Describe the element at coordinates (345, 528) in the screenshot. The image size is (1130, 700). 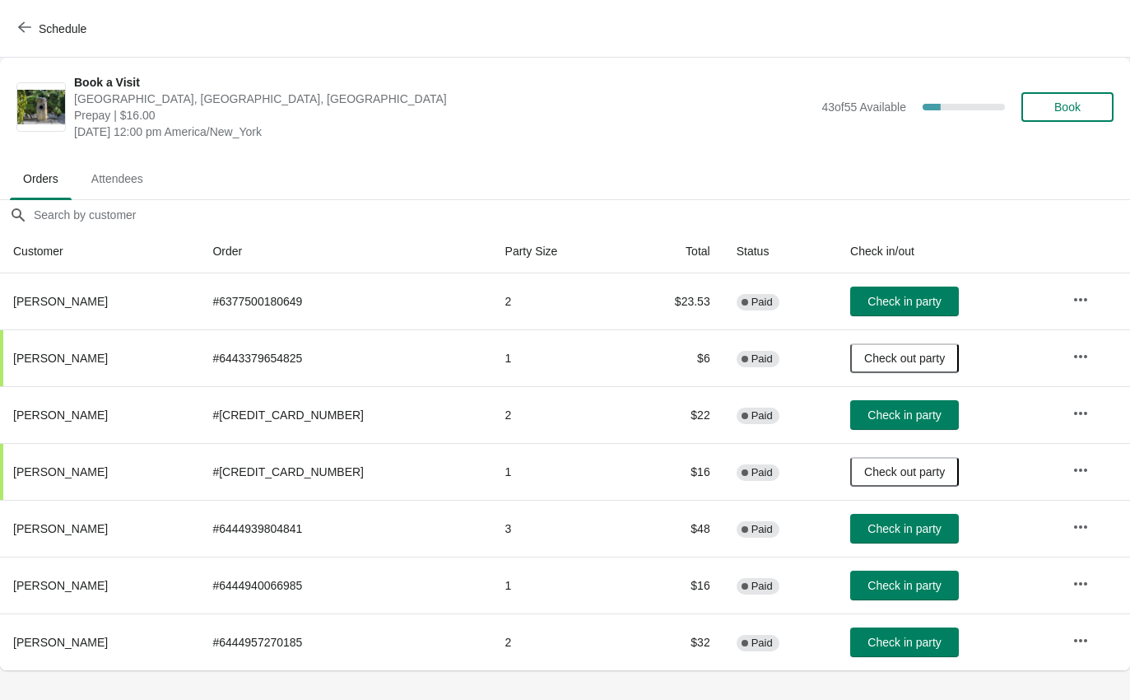
I see `td: # 6444939804841` at that location.